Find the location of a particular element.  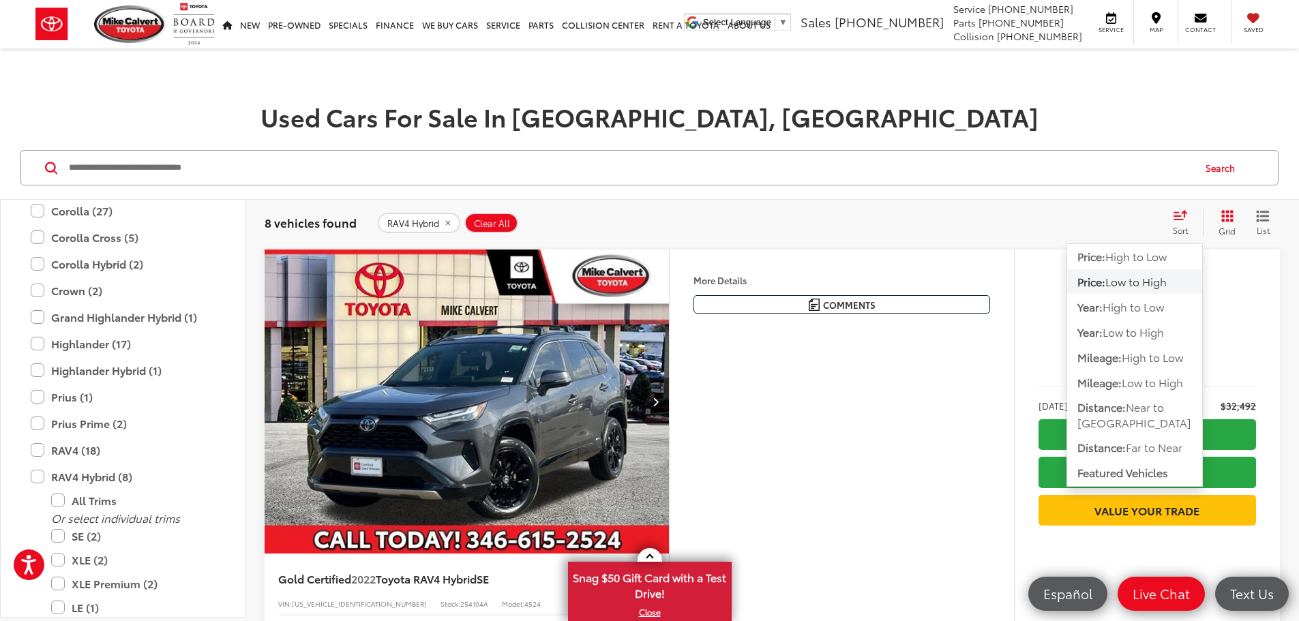

button: Clear All is located at coordinates (491, 223).